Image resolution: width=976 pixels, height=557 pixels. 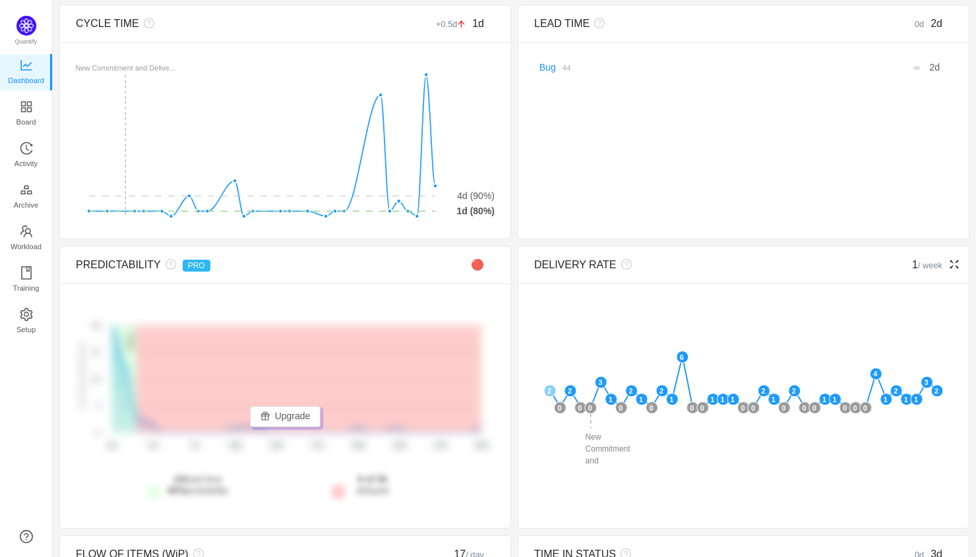 What do you see at coordinates (399, 446) in the screenshot?
I see `tspan: 24d` at bounding box center [399, 446].